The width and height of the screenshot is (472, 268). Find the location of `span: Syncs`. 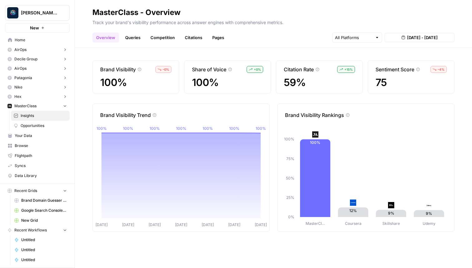

span: Syncs is located at coordinates (41, 165).